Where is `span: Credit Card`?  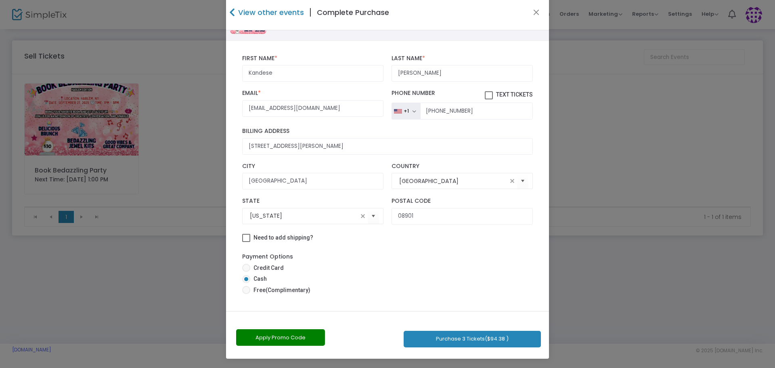 span: Credit Card is located at coordinates (267, 267).